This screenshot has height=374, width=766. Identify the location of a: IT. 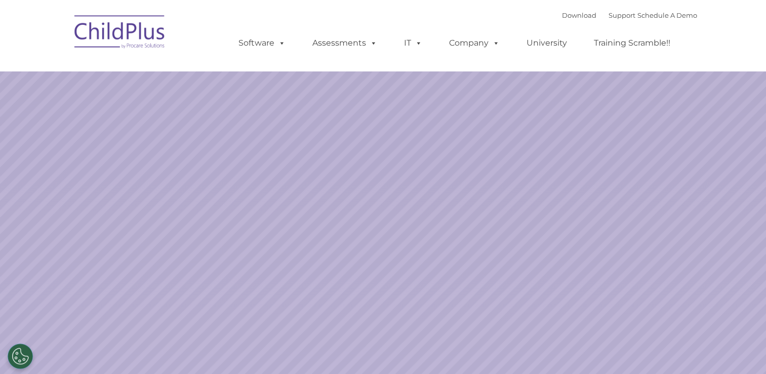
(413, 43).